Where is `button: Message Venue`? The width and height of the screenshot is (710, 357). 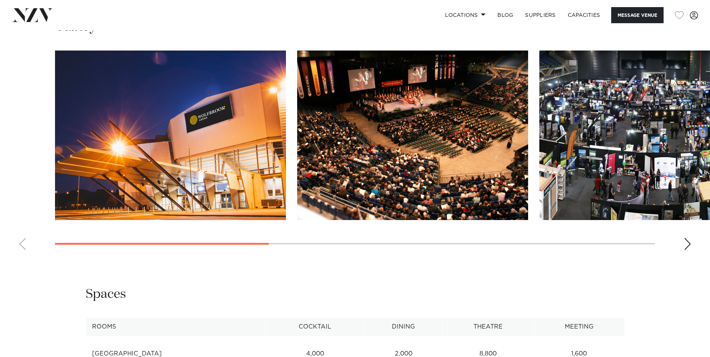 button: Message Venue is located at coordinates (637, 15).